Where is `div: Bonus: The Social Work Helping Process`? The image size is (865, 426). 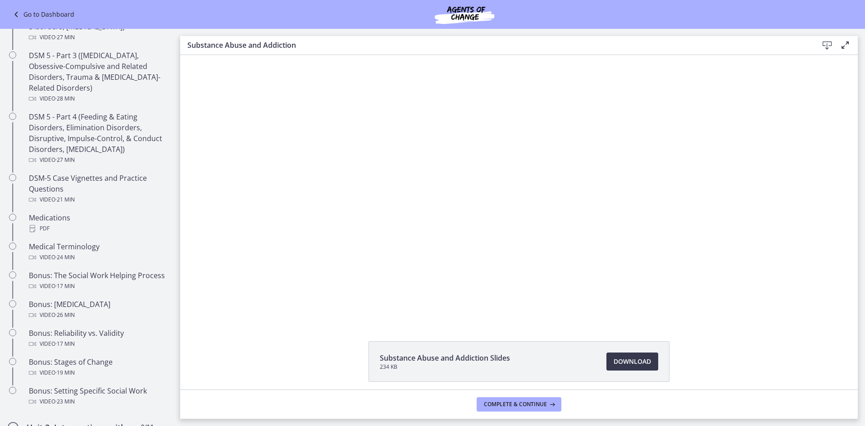
div: Bonus: The Social Work Helping Process is located at coordinates (99, 281).